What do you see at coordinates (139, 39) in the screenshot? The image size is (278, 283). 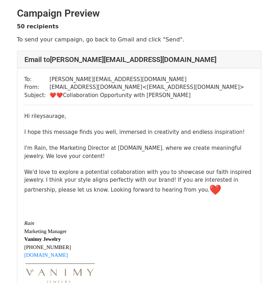 I see `p: To send your campaign, go back to Gmail and click "Send".` at bounding box center [139, 39].